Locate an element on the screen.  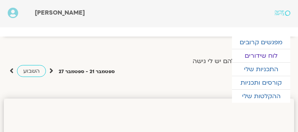
p: ספטמבר 21 - ספטמבר 27 is located at coordinates (86, 72).